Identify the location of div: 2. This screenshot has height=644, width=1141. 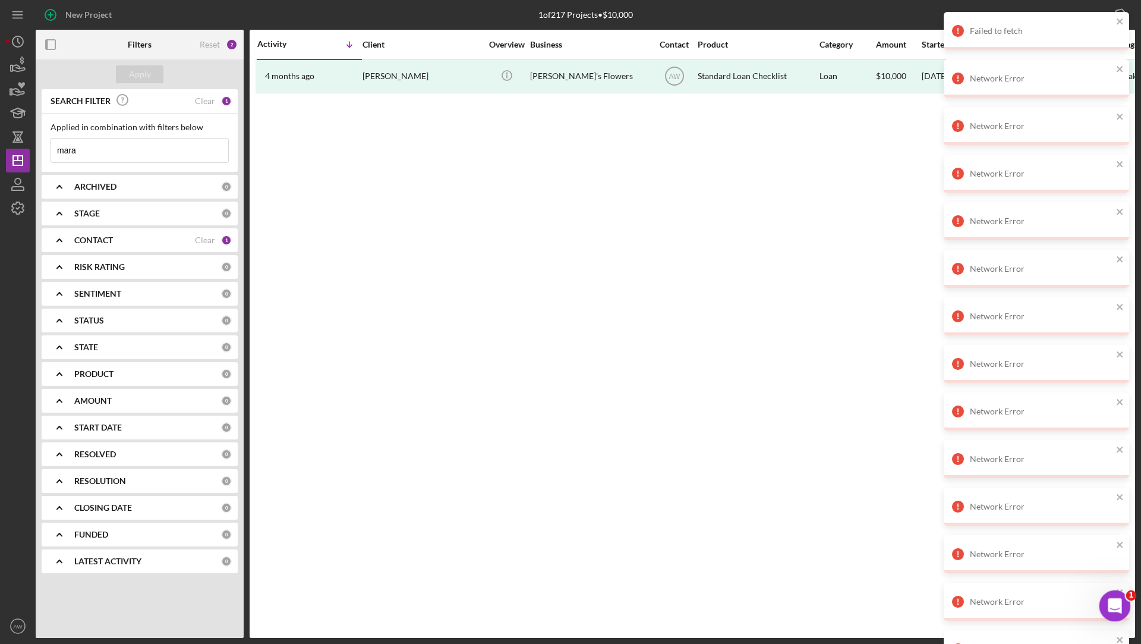
(232, 45).